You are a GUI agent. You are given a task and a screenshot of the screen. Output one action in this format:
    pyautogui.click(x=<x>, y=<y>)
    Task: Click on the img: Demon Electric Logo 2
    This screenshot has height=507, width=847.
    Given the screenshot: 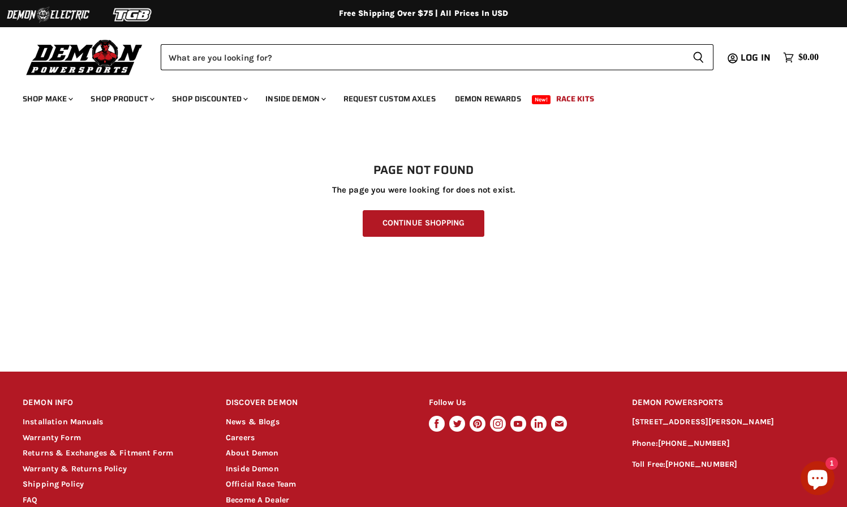 What is the action you would take?
    pyautogui.click(x=48, y=15)
    